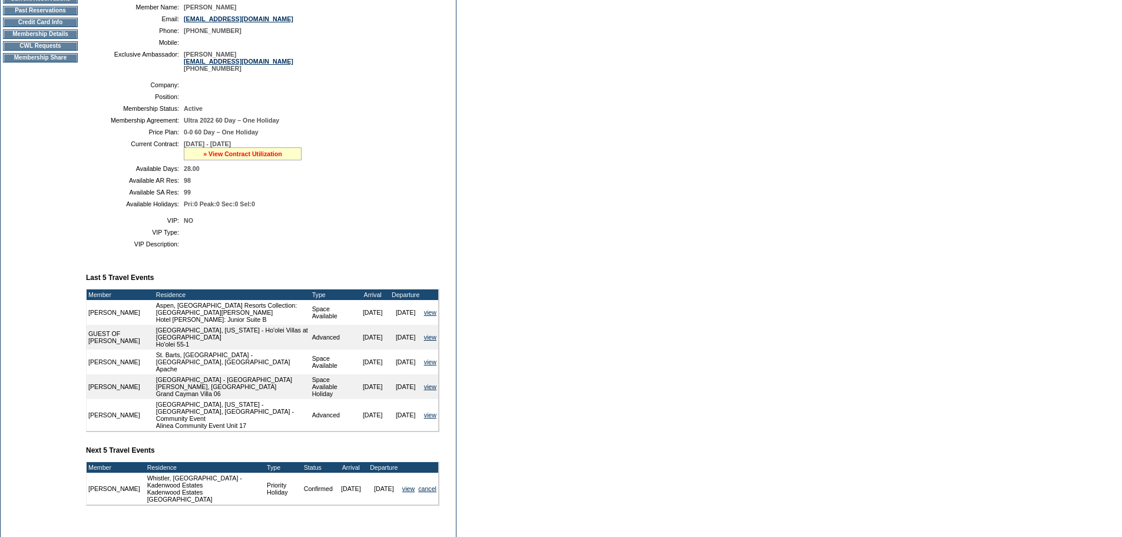 Image resolution: width=1122 pixels, height=537 pixels. I want to click on td: Exclusive Ambassador:, so click(135, 61).